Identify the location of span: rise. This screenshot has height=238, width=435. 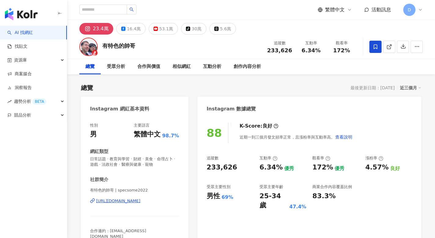
(9, 101).